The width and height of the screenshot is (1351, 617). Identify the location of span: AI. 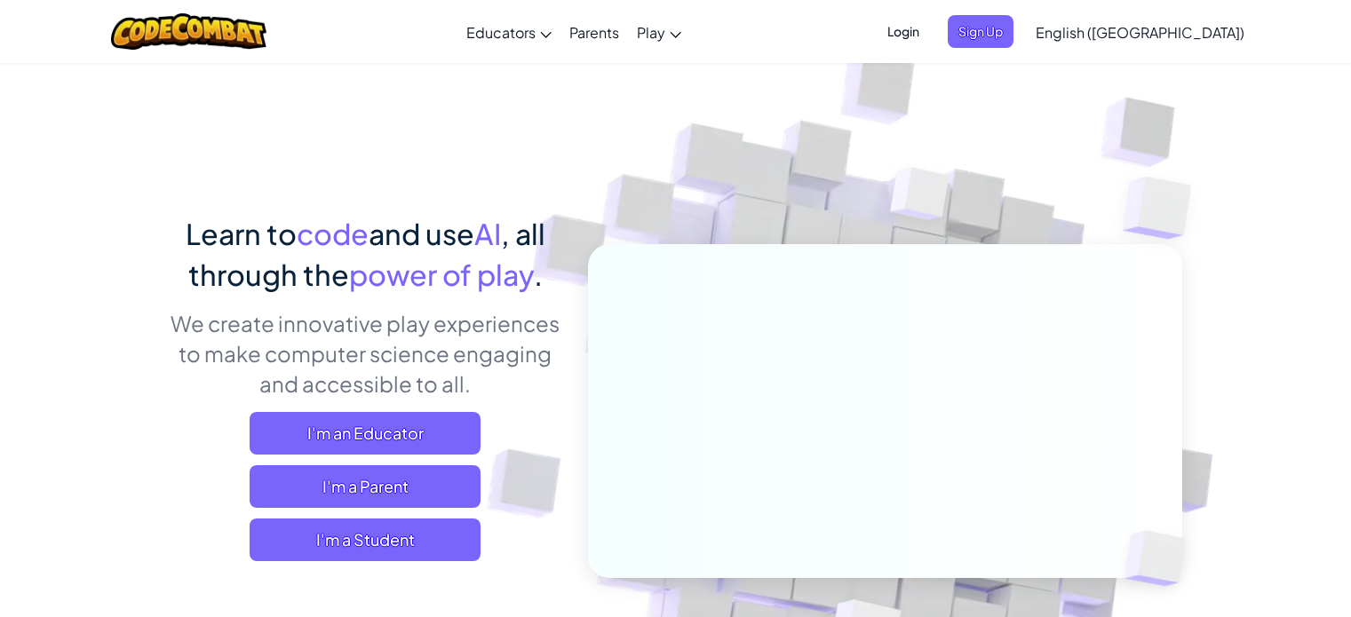
(488, 234).